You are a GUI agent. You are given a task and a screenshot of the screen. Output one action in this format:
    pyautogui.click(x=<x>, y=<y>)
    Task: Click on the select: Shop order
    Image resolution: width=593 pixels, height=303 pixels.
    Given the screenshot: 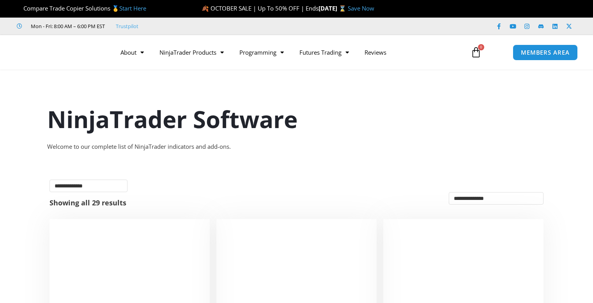 What is the action you would take?
    pyautogui.click(x=496, y=198)
    